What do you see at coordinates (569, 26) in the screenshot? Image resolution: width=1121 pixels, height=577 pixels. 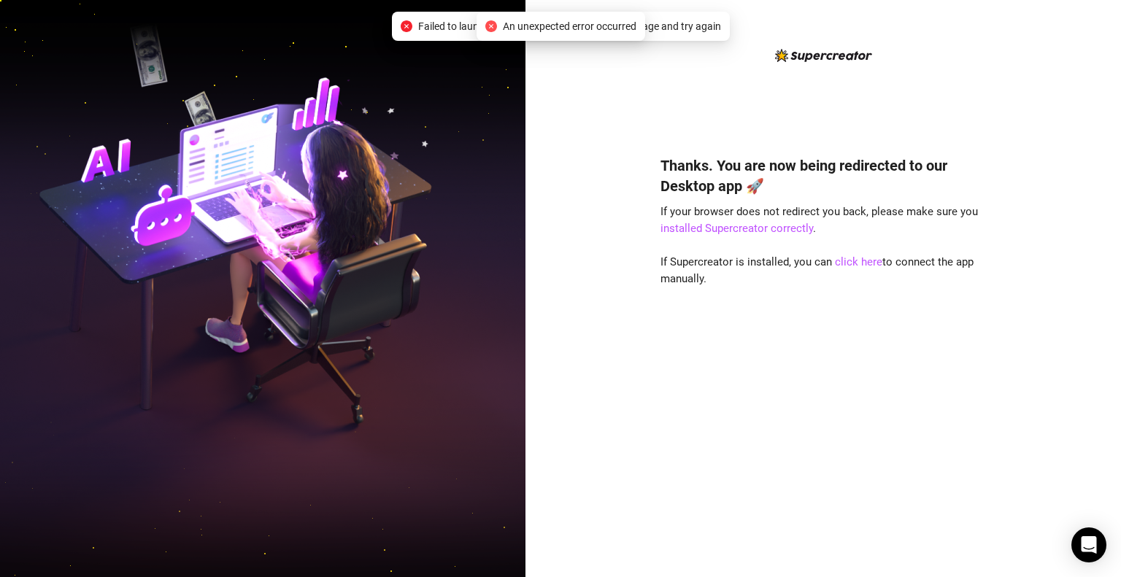 I see `span: Failed to launch desktop app. Please refresh the page and try again` at bounding box center [569, 26].